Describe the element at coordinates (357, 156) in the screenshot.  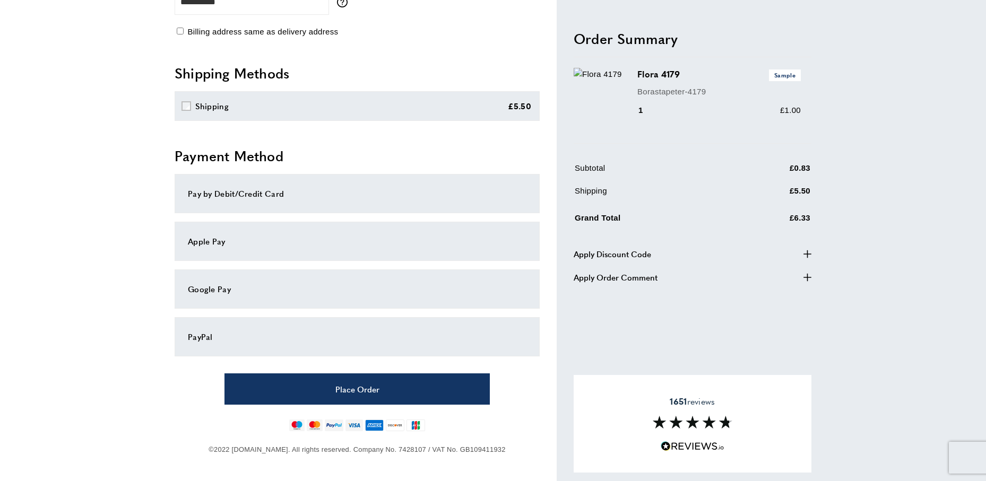
I see `h2: Payment Method` at that location.